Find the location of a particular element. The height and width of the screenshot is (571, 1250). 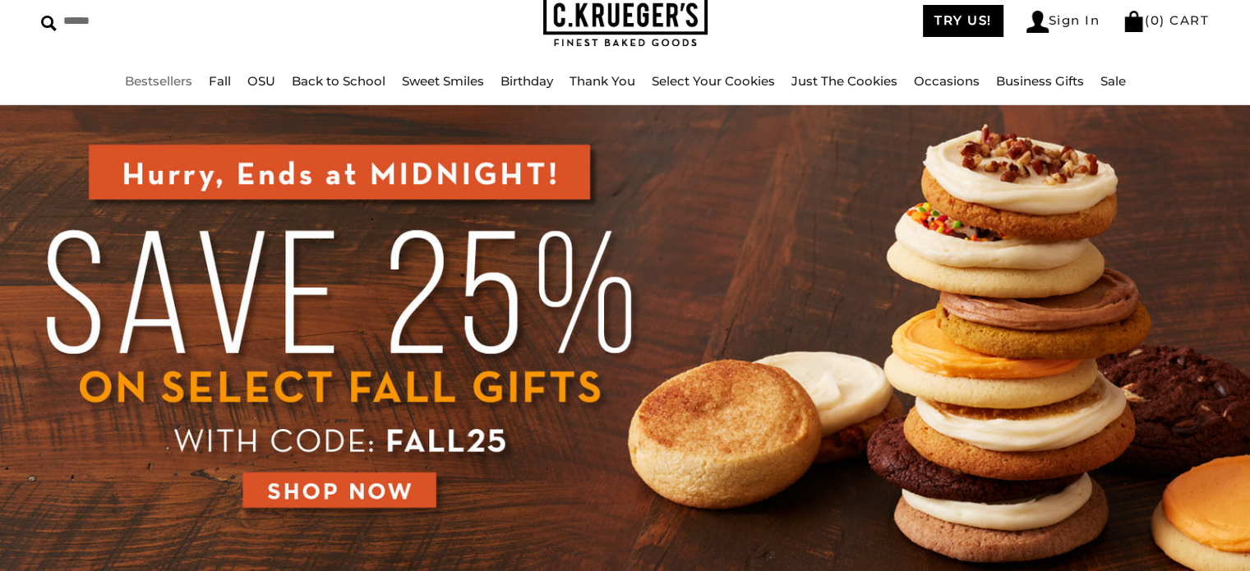

a: Occasions is located at coordinates (947, 81).